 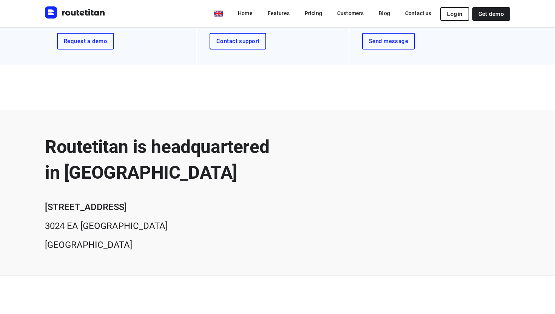 What do you see at coordinates (245, 13) in the screenshot?
I see `a: Home` at bounding box center [245, 13].